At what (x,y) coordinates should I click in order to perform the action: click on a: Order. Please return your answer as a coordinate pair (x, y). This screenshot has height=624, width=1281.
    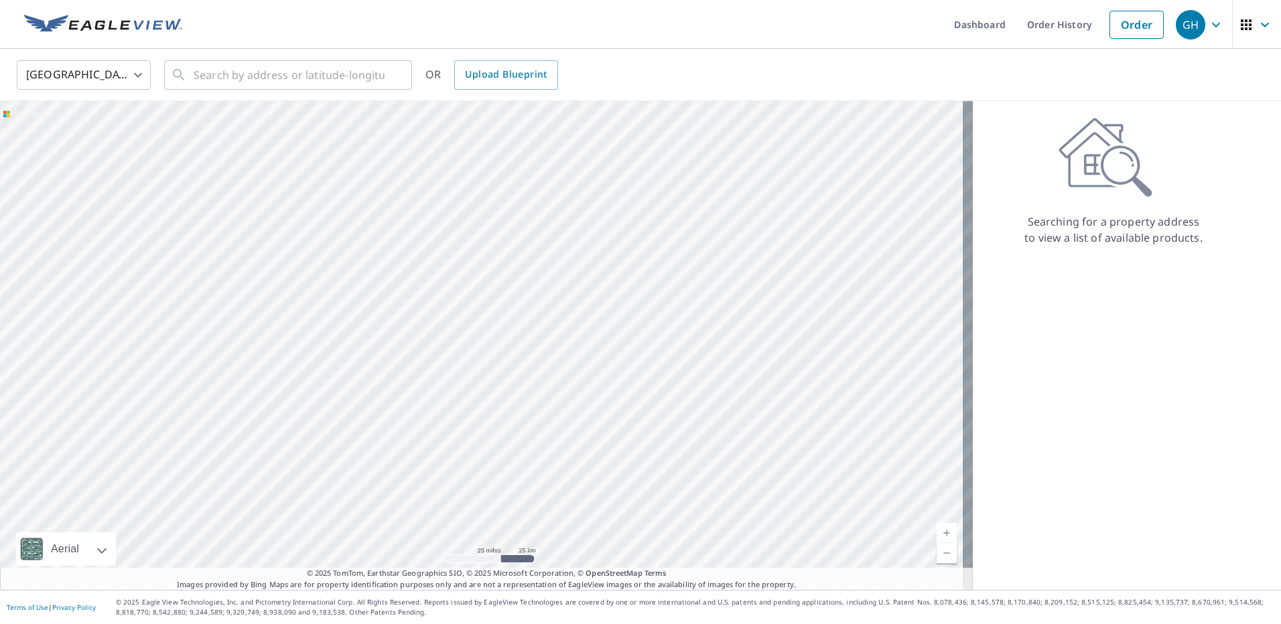
    Looking at the image, I should click on (1136, 25).